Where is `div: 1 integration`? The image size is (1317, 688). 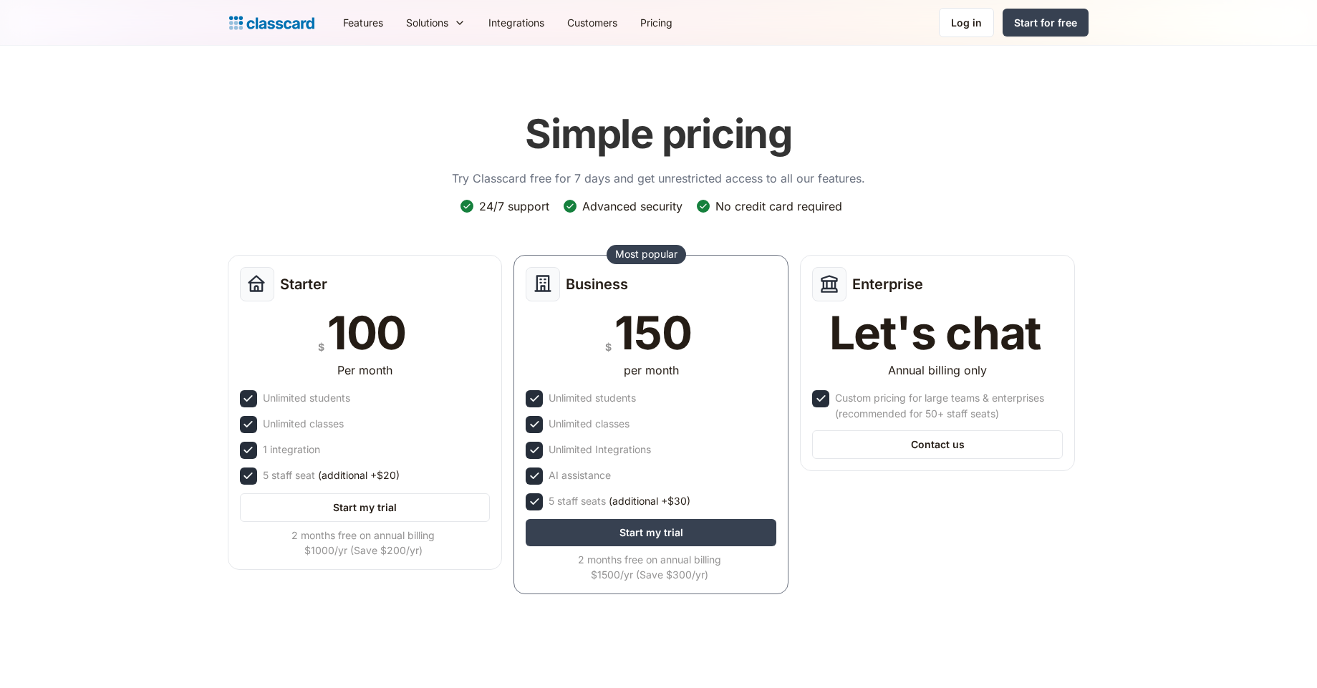
div: 1 integration is located at coordinates (291, 450).